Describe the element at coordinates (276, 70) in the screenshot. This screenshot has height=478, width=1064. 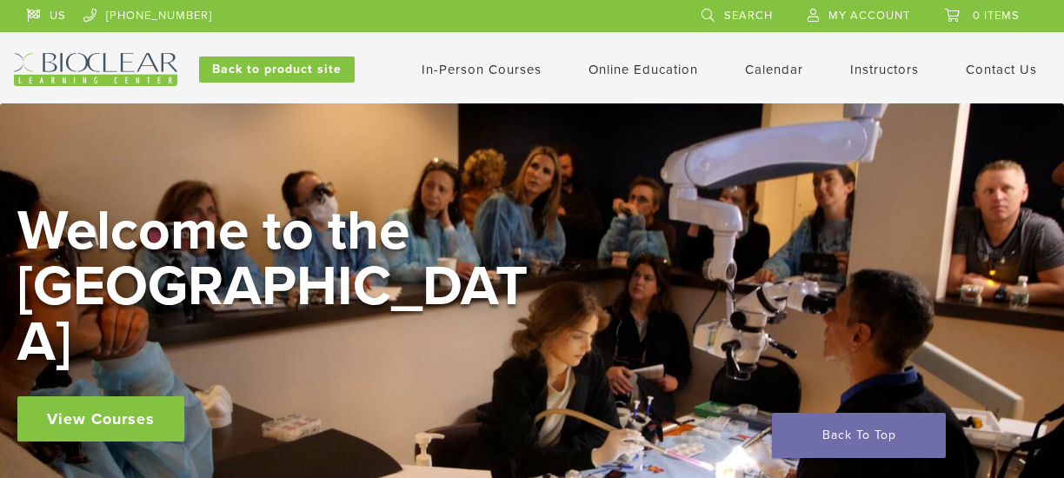
I see `a: Back to product site` at that location.